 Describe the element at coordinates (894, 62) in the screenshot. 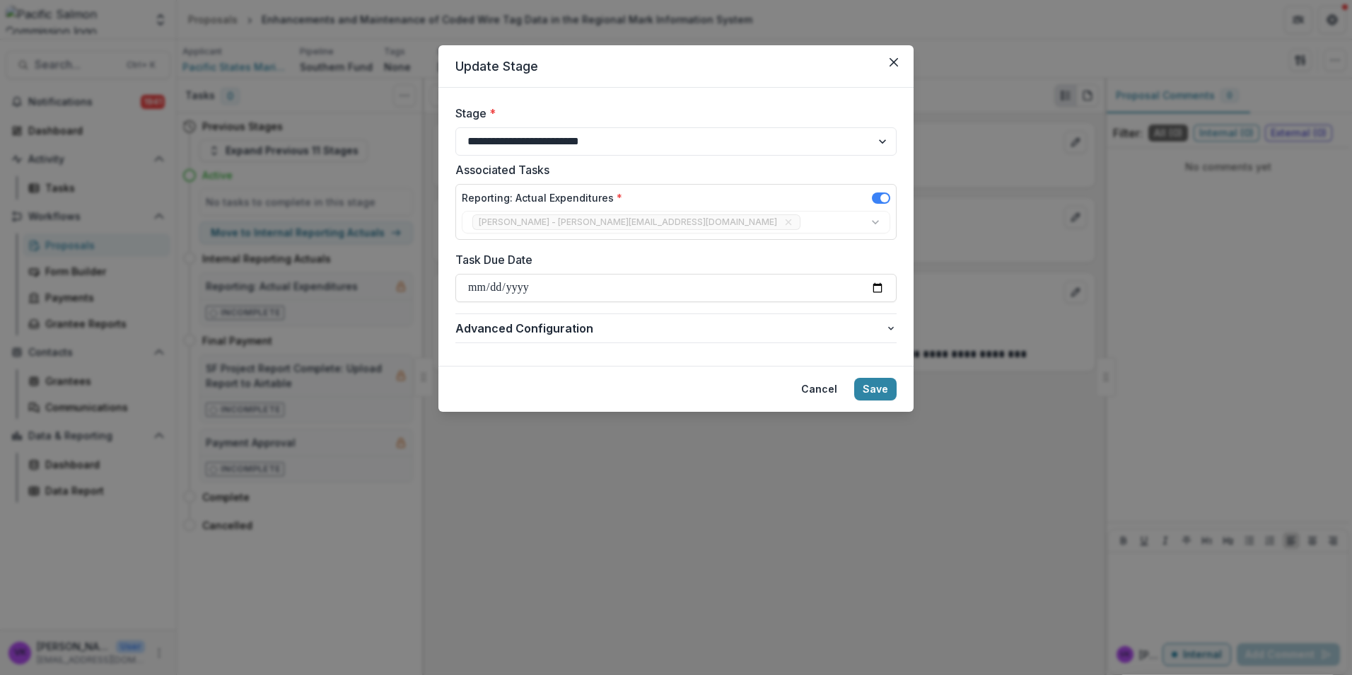

I see `button: Close` at that location.